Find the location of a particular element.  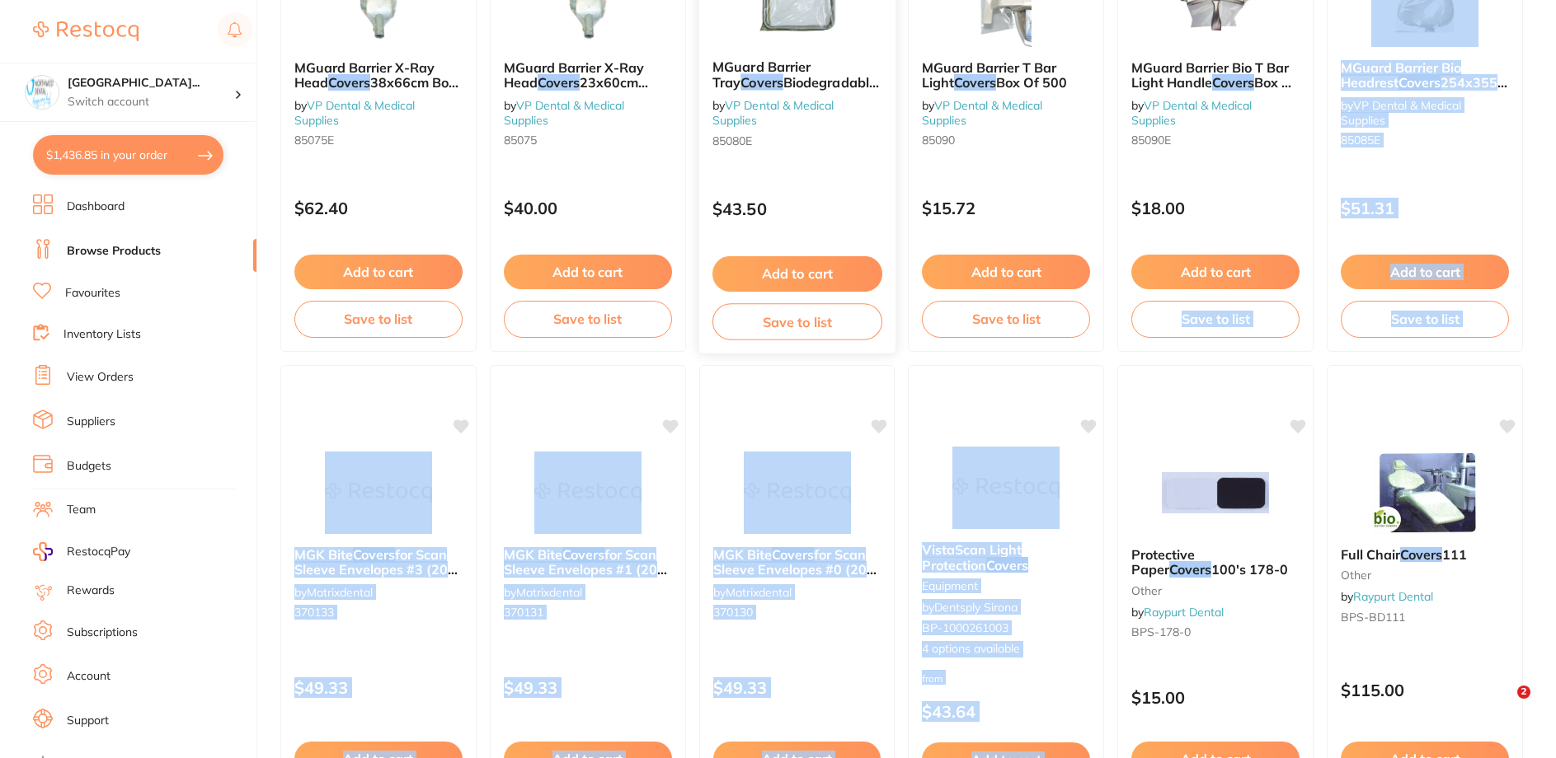

span: VistaScan Light Protection is located at coordinates (971, 557).